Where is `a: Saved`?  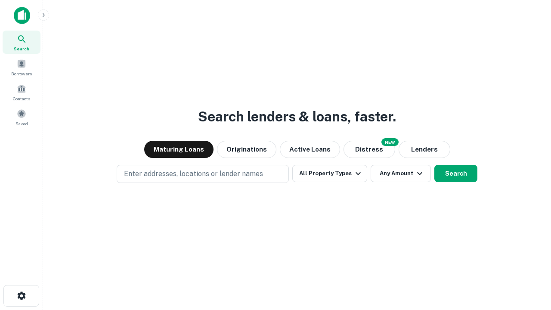
a: Saved is located at coordinates (22, 117).